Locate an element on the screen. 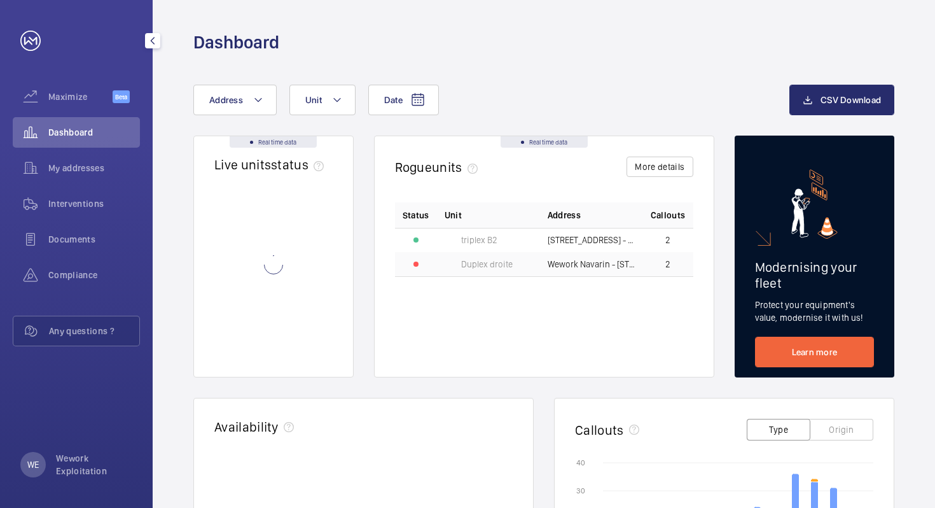  span: Documents is located at coordinates (94, 239).